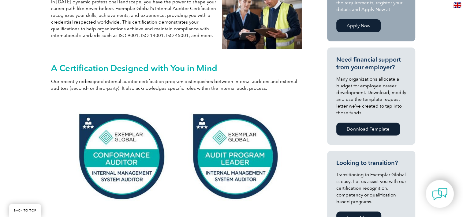 The width and height of the screenshot is (463, 217). I want to click on a: Download Template, so click(369, 129).